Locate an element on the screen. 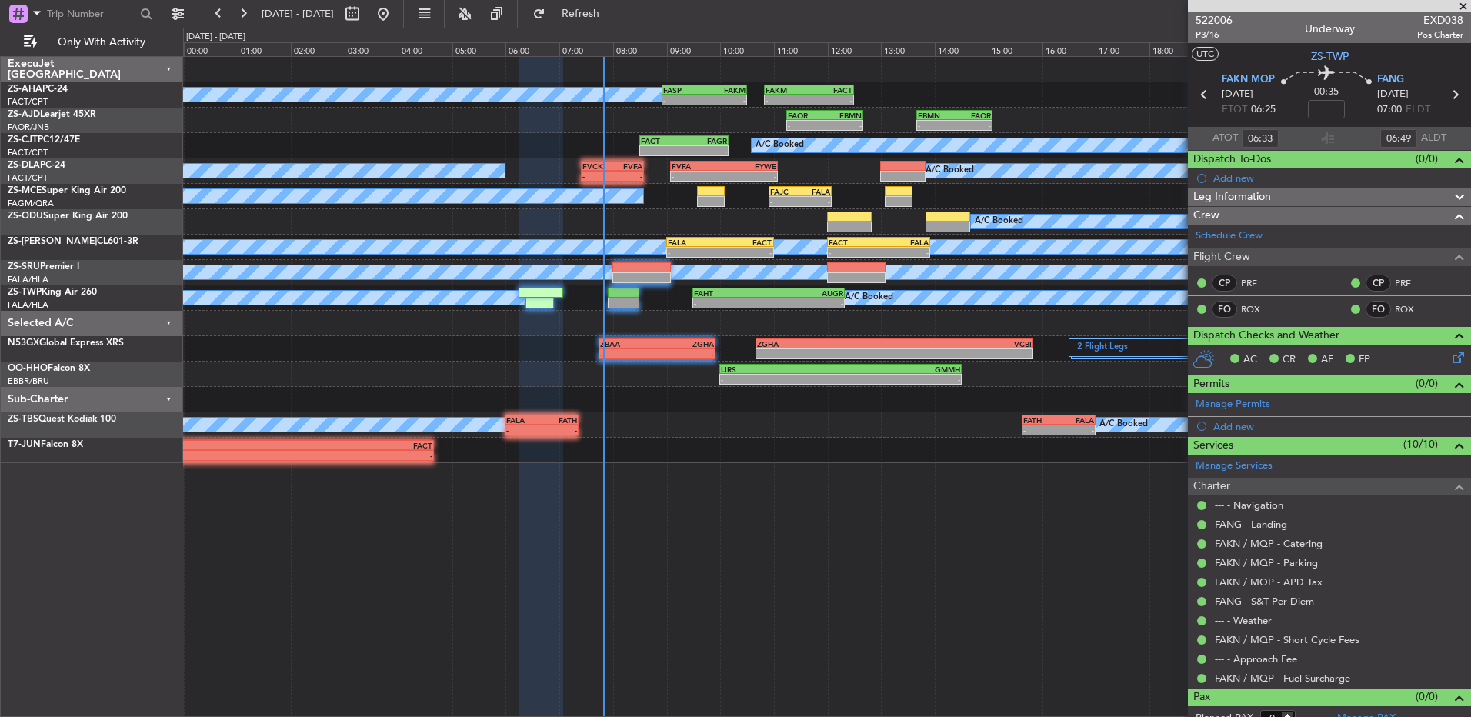 The width and height of the screenshot is (1471, 717). a: ZS-ODUSuper King Air 200 is located at coordinates (68, 216).